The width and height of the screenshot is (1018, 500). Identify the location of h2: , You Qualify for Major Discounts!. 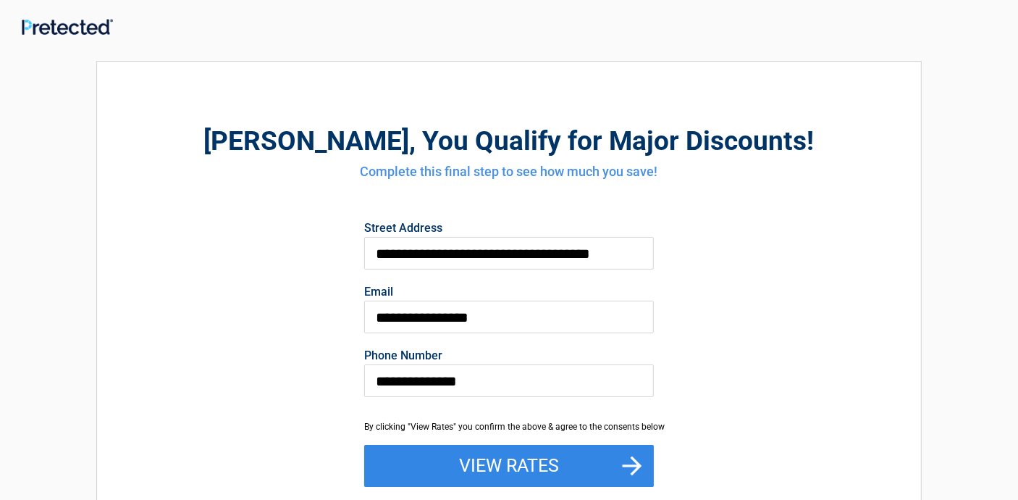
(509, 140).